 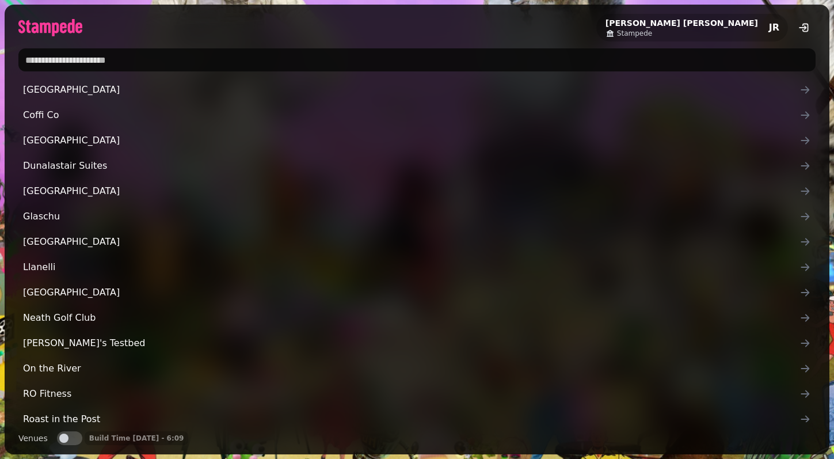 I want to click on span: Glaschu, so click(x=411, y=216).